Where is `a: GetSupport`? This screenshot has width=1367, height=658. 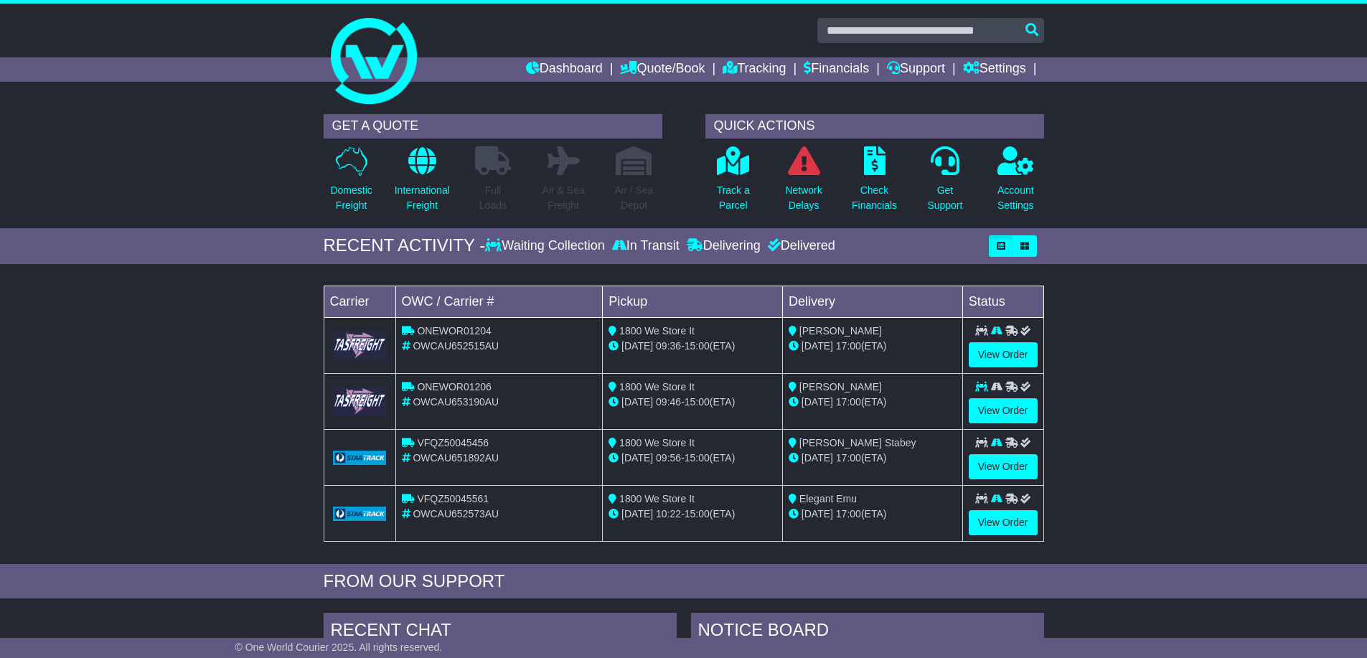 a: GetSupport is located at coordinates (945, 183).